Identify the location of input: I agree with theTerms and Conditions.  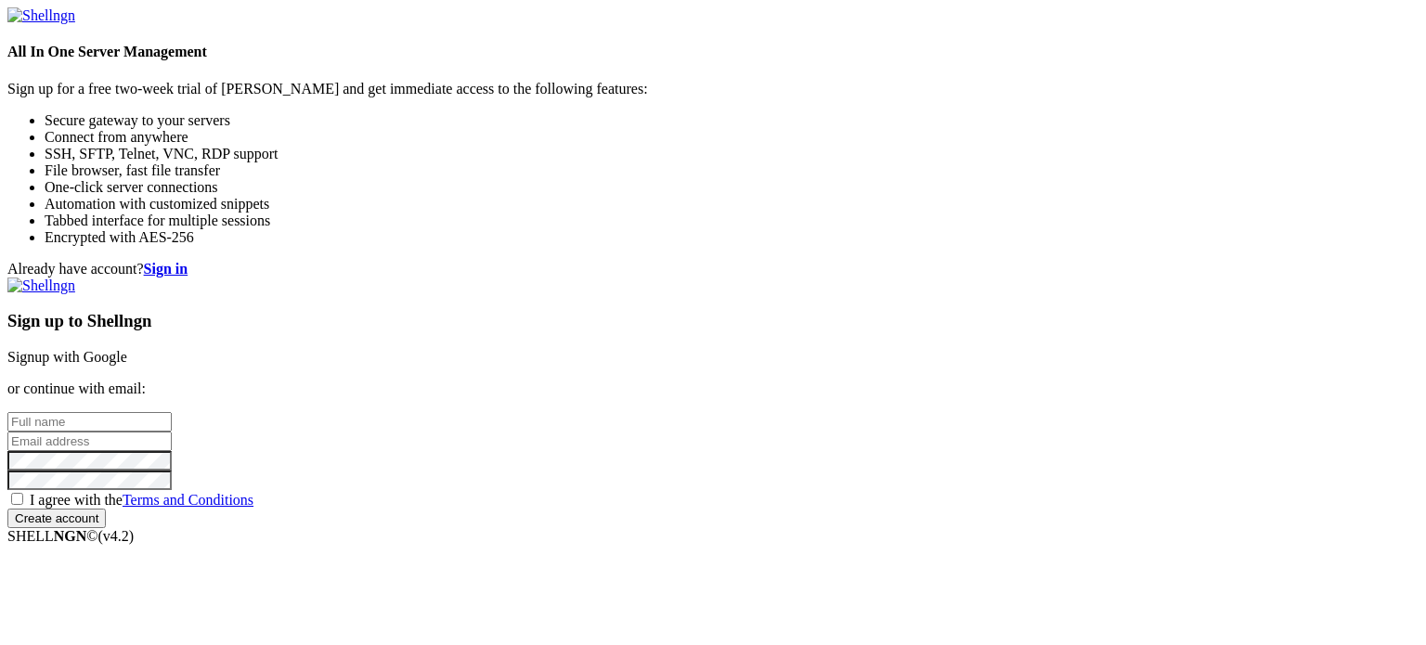
(17, 498).